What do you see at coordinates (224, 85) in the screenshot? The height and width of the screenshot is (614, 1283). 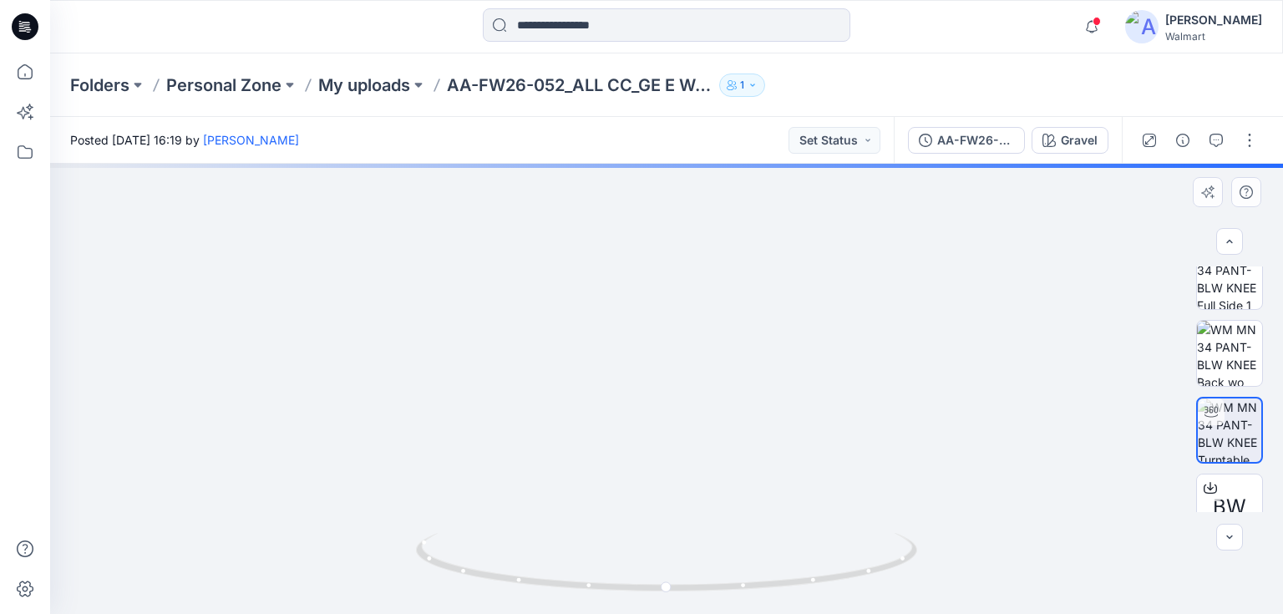 I see `a: Personal Zone` at bounding box center [224, 85].